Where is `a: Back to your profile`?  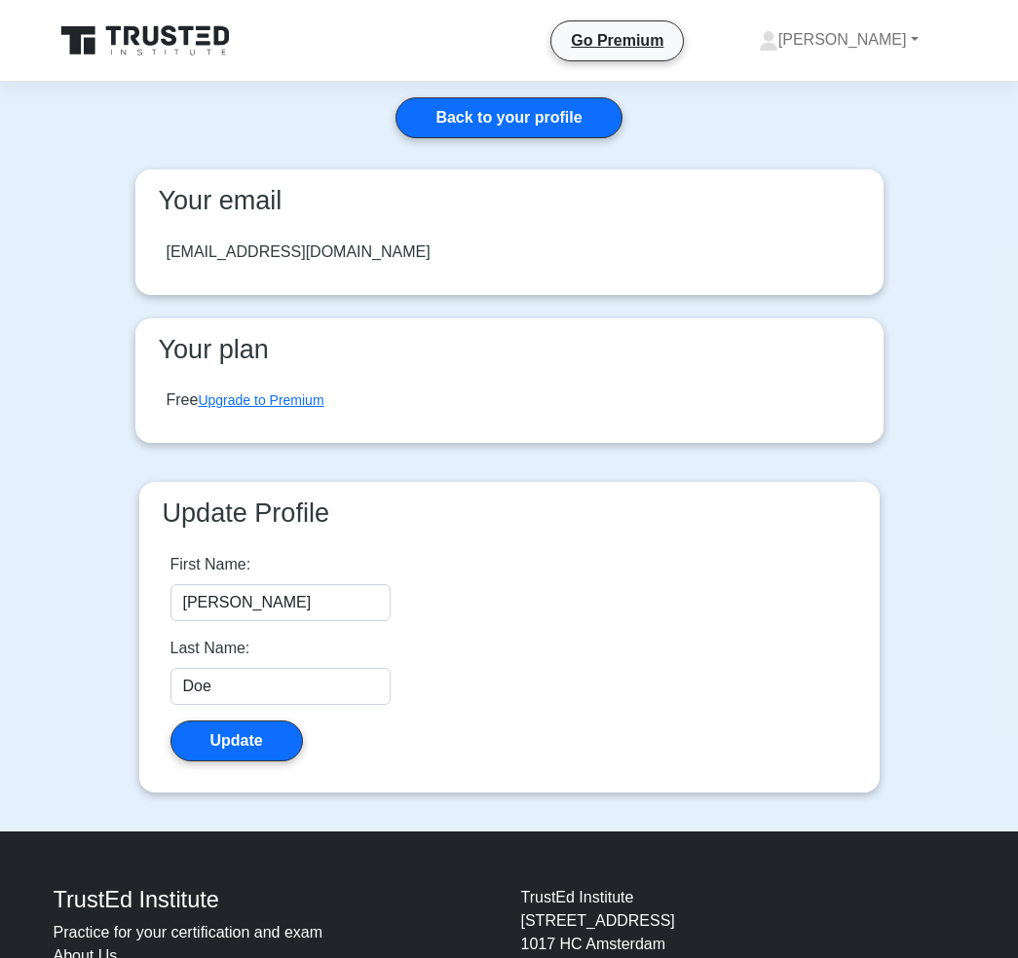
a: Back to your profile is located at coordinates (508, 118).